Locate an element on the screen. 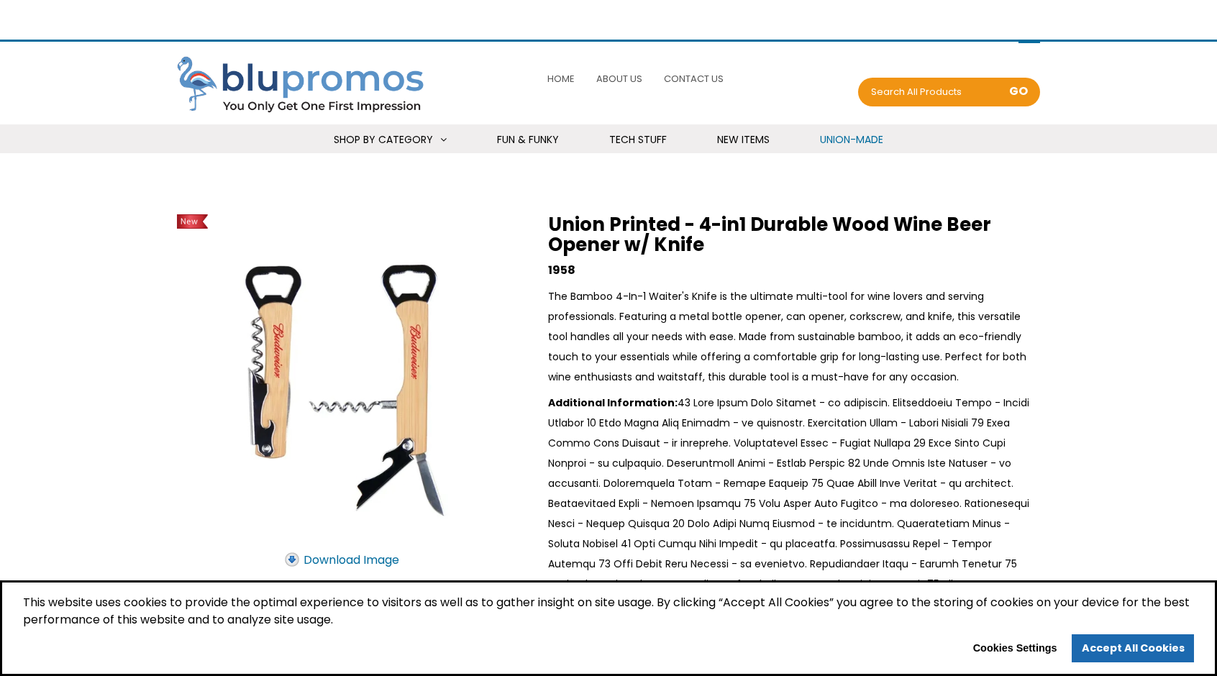  span: Contact Us is located at coordinates (693, 78).